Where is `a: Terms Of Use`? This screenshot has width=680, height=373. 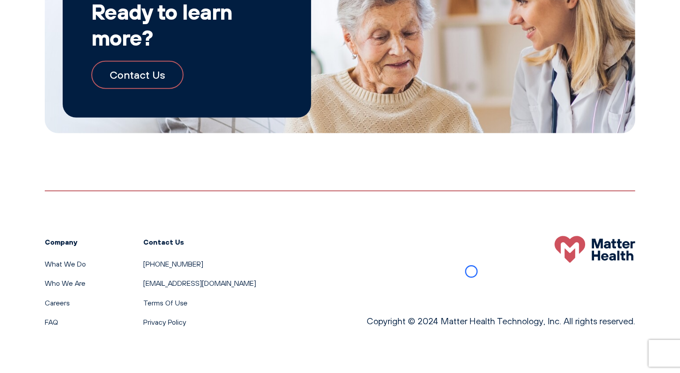 a: Terms Of Use is located at coordinates (165, 303).